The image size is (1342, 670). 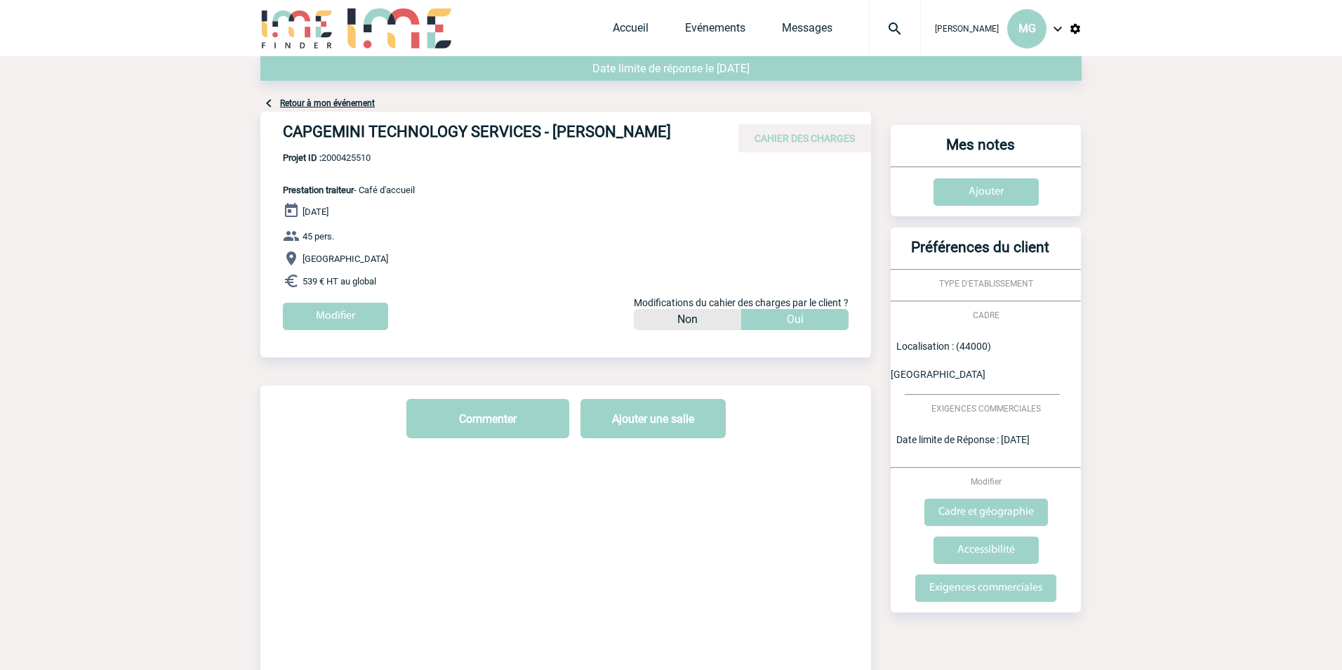 What do you see at coordinates (804, 138) in the screenshot?
I see `span: CAHIER DES CHARGES` at bounding box center [804, 138].